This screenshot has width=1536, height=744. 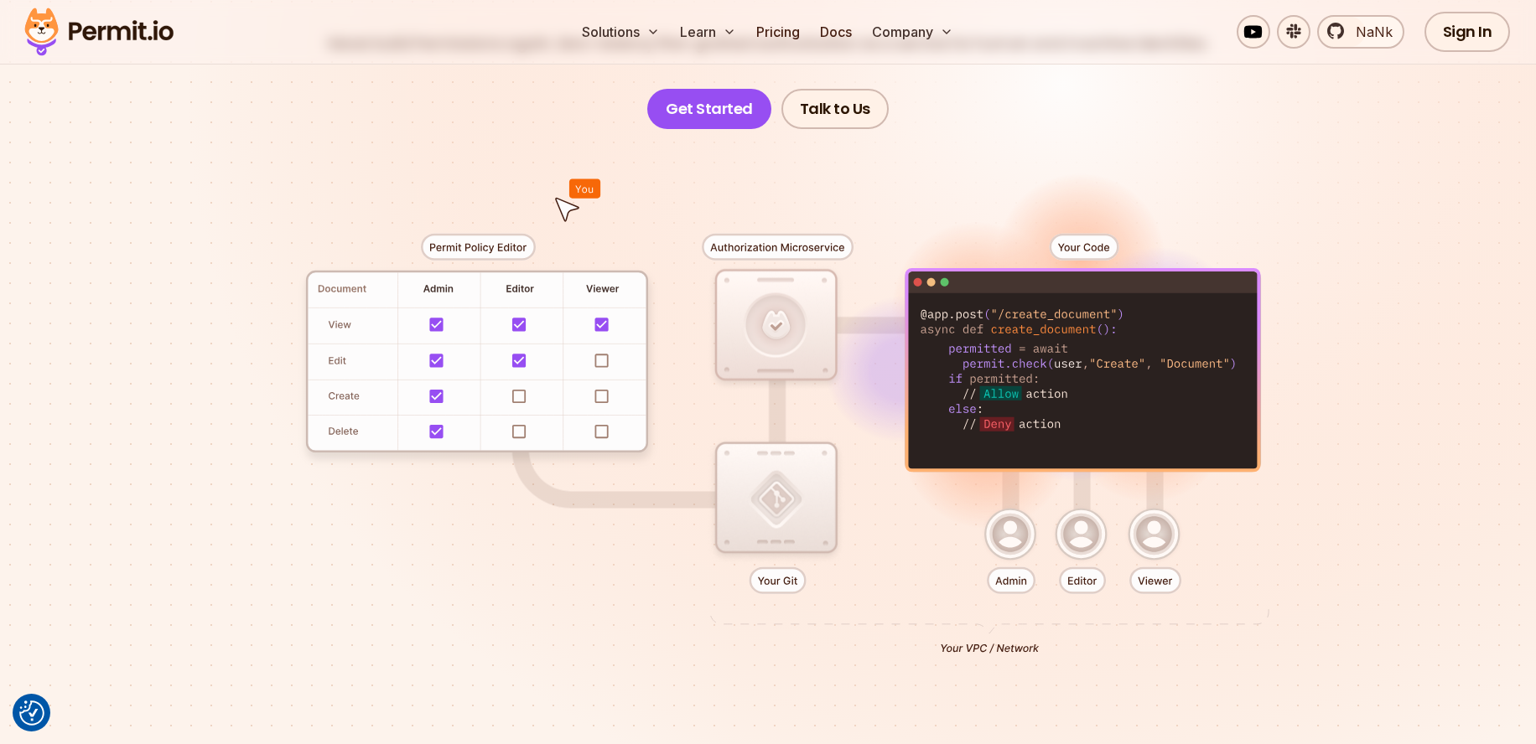 What do you see at coordinates (836, 32) in the screenshot?
I see `a: Docs` at bounding box center [836, 32].